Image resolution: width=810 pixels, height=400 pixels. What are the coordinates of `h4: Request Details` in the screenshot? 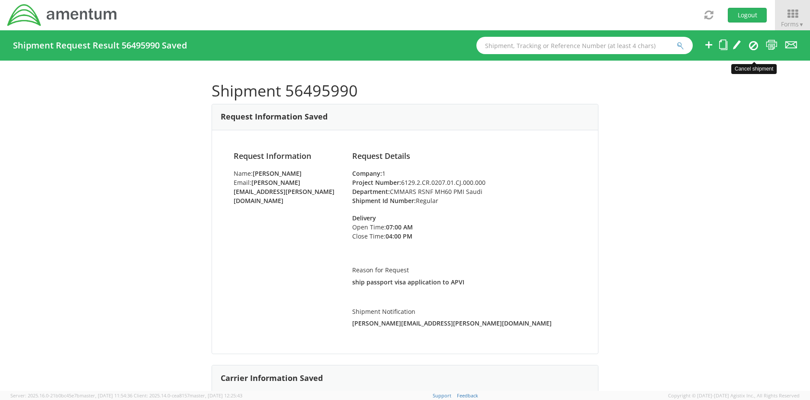 It's located at (464, 156).